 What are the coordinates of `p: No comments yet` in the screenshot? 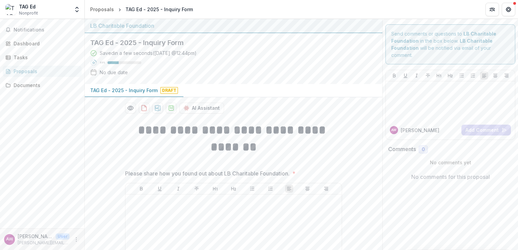 It's located at (450, 162).